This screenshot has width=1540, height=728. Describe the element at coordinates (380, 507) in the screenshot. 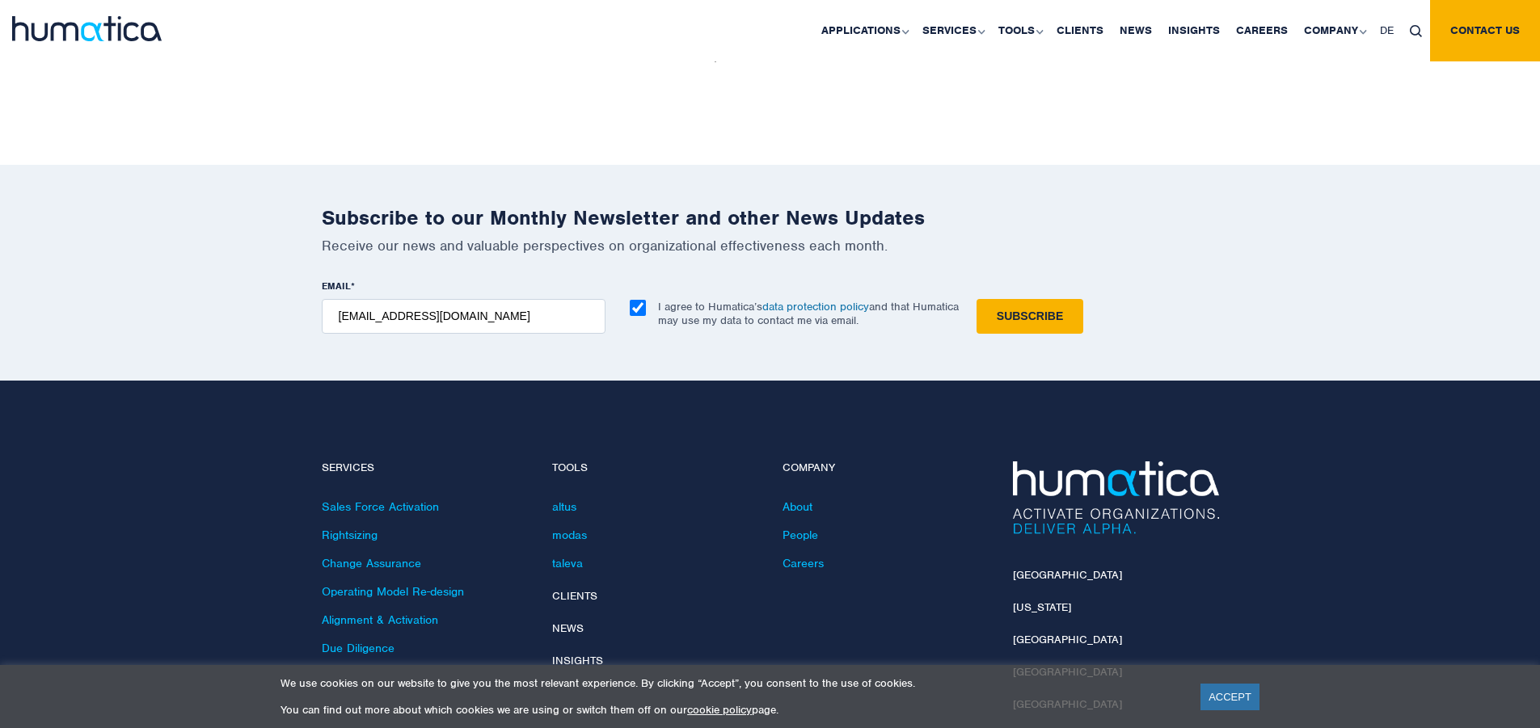

I see `a: Sales Force Activation` at that location.